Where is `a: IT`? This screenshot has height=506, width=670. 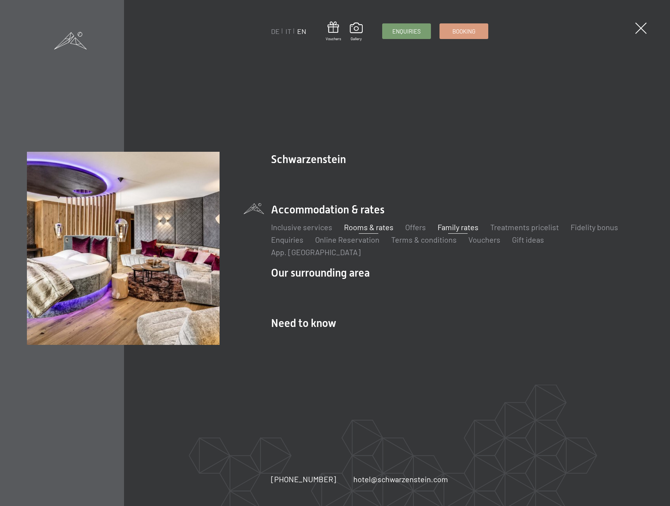 a: IT is located at coordinates (288, 31).